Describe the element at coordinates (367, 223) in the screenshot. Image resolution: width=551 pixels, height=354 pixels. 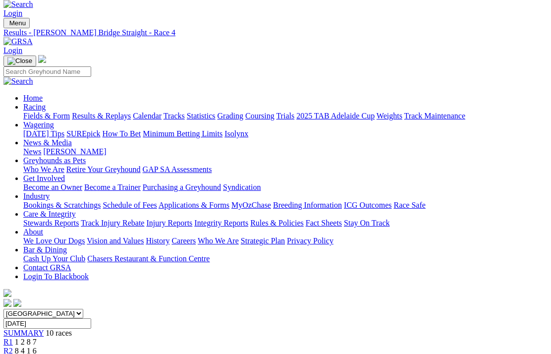
I see `a: Stay On Track` at that location.